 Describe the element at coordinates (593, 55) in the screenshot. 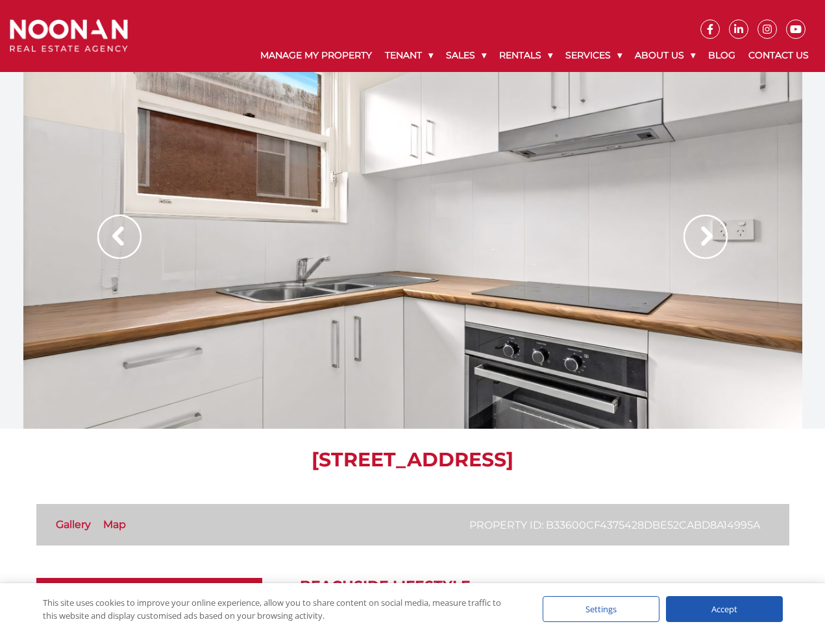

I see `a: Services` at that location.